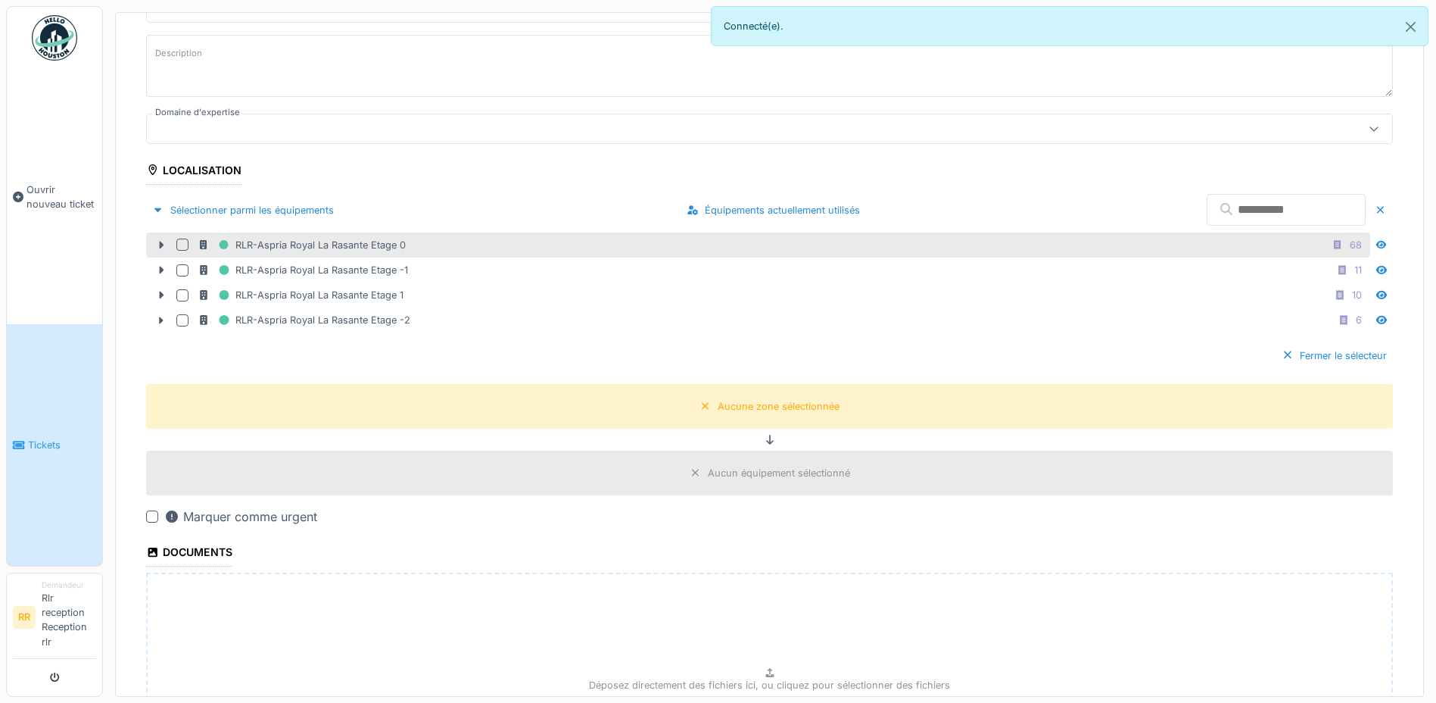 This screenshot has width=1436, height=703. What do you see at coordinates (769, 685) in the screenshot?
I see `p: Déposez directement des fichiers ici, ou cliquez pour sélectionner des fichiers` at bounding box center [769, 685].